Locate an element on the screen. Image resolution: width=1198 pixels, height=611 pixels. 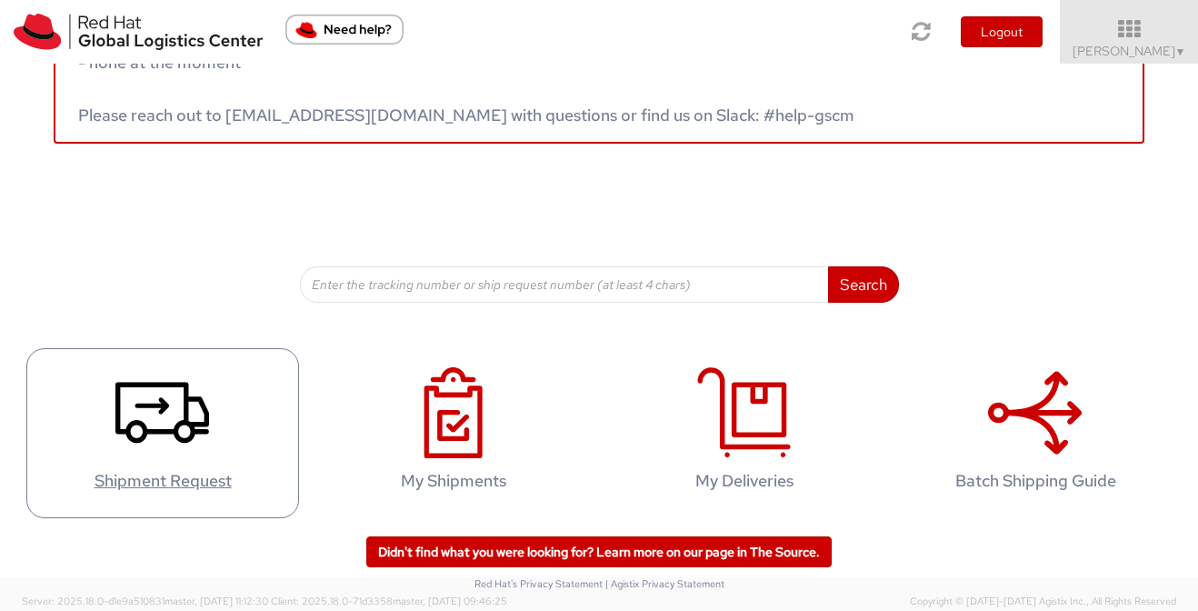
a: Red Hat's Privacy Statement is located at coordinates (538, 584).